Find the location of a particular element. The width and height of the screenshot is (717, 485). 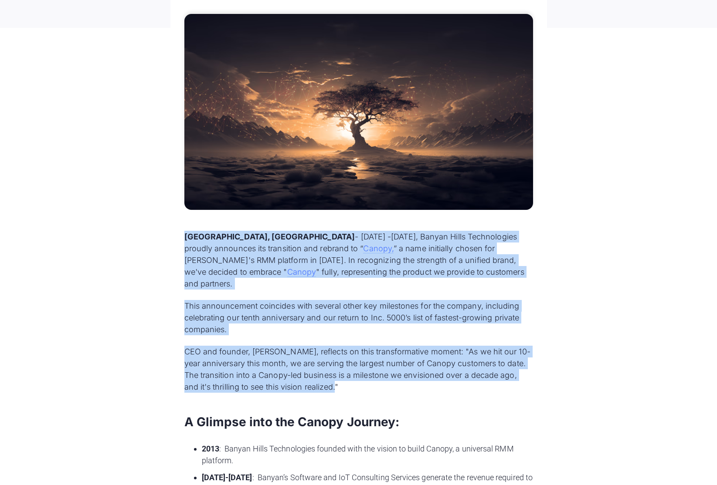

li: ‍ : Banyan Hills Technologies founded with the vision to build Canopy, a universal RMM platform. is located at coordinates (367, 455).